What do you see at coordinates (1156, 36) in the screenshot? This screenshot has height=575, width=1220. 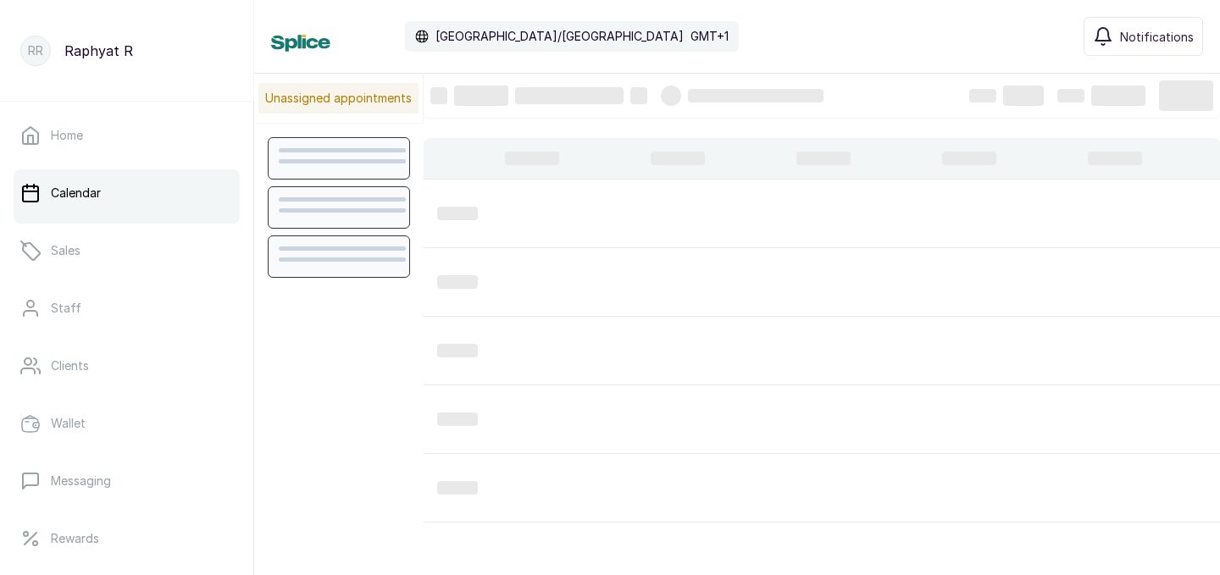 I see `span: Notifications` at bounding box center [1156, 36].